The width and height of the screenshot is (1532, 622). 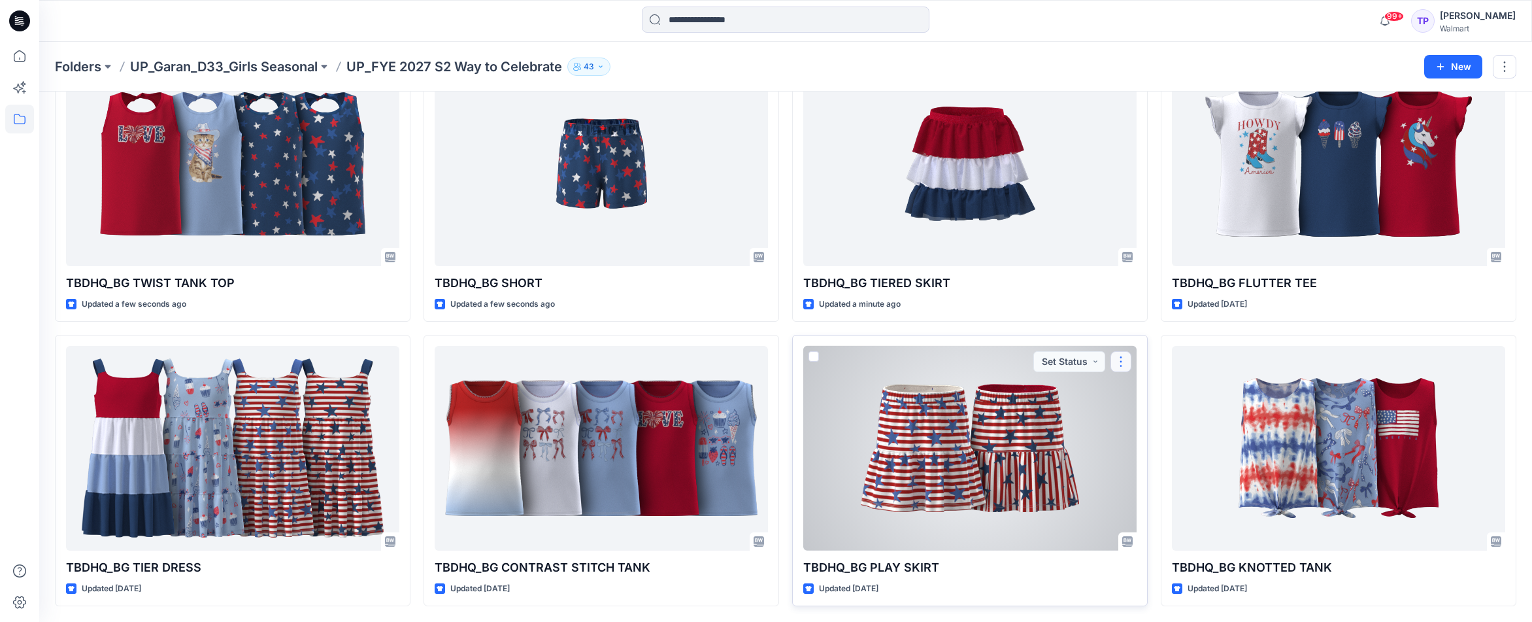 I want to click on p: TBDHQ_BG FLUTTER TEE, so click(x=1339, y=283).